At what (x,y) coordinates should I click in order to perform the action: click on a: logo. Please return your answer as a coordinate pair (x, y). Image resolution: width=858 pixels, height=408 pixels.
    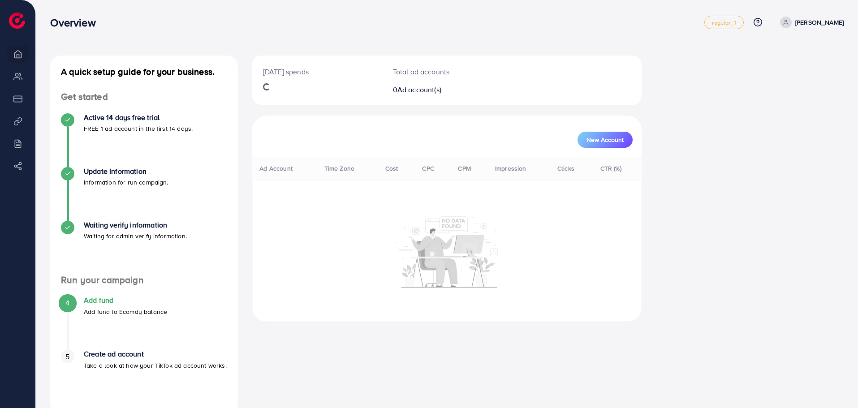
    Looking at the image, I should click on (17, 21).